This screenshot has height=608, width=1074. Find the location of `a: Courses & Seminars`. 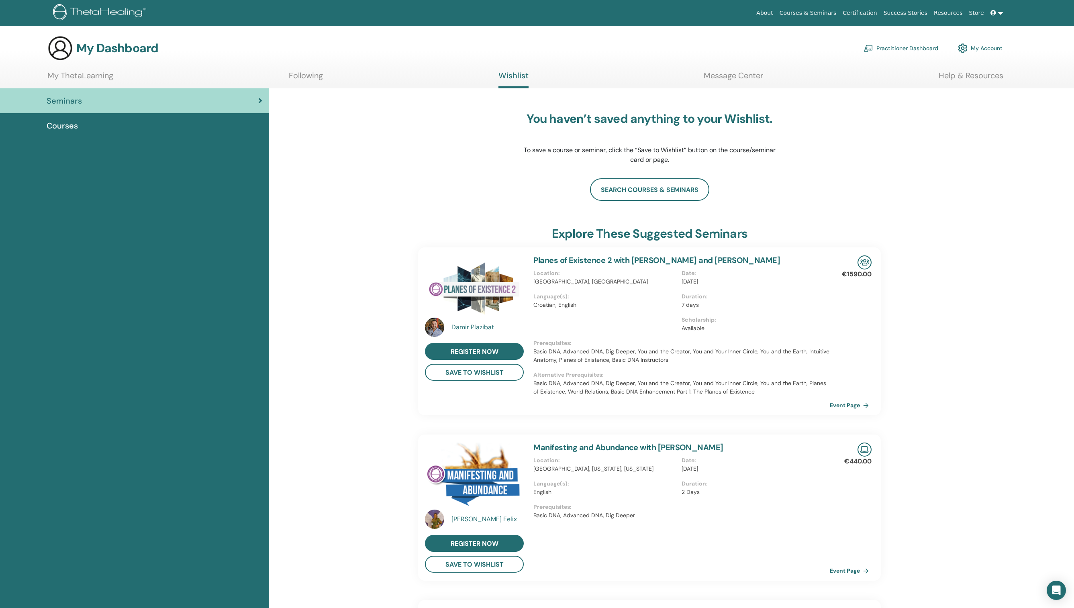

a: Courses & Seminars is located at coordinates (808, 13).